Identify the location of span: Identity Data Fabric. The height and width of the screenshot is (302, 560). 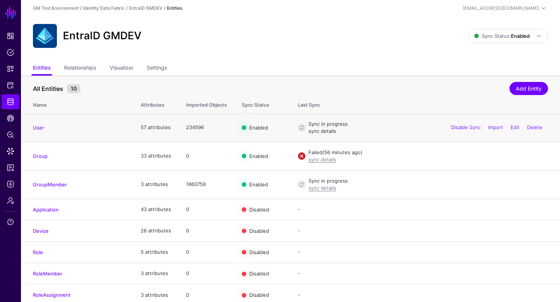
(10, 102).